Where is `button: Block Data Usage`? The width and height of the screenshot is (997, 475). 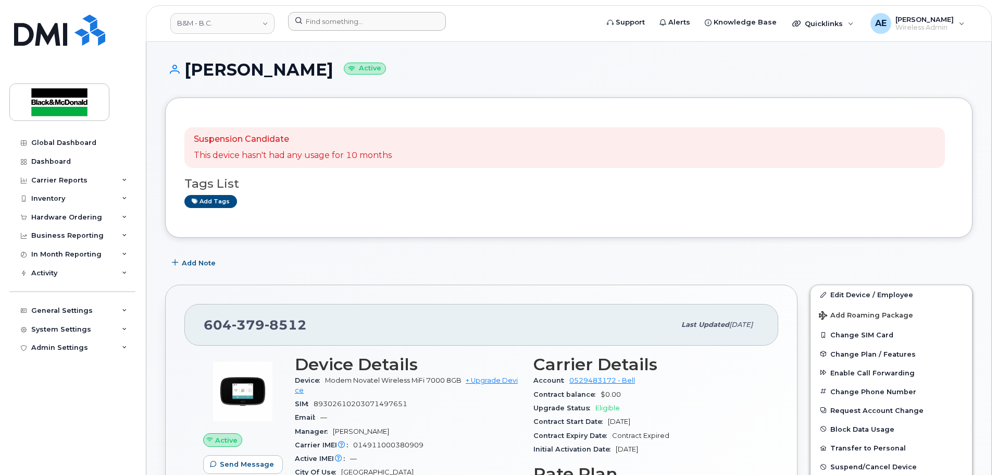
button: Block Data Usage is located at coordinates (891, 429).